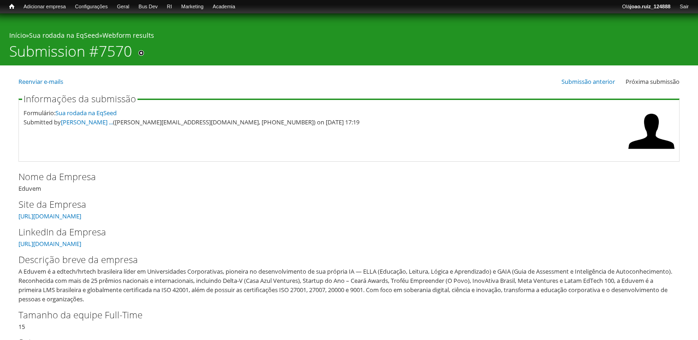 The width and height of the screenshot is (698, 340). I want to click on a: Reenviar e-mails, so click(41, 82).